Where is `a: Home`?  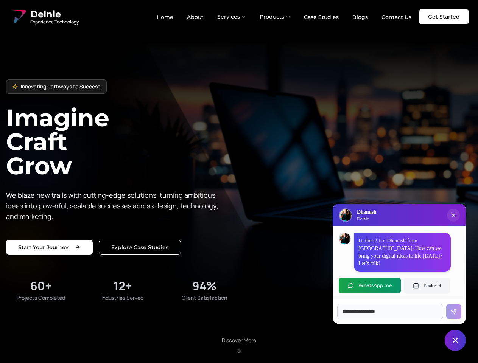 a: Home is located at coordinates (165, 17).